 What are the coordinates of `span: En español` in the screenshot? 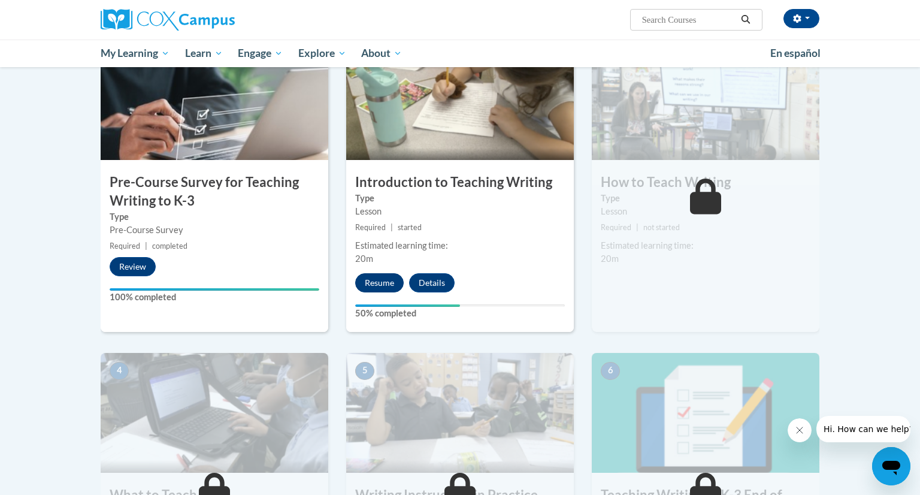 It's located at (796, 53).